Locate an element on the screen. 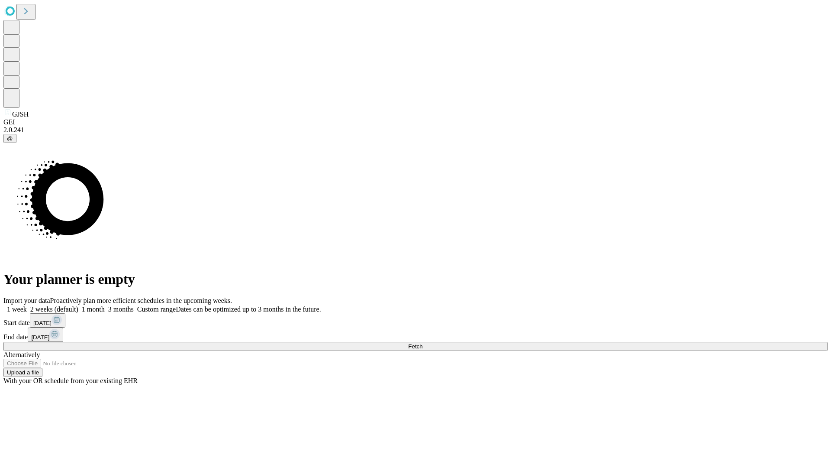 This screenshot has width=831, height=468. span: Proactively plan more efficient schedules in the upcoming weeks. is located at coordinates (141, 300).